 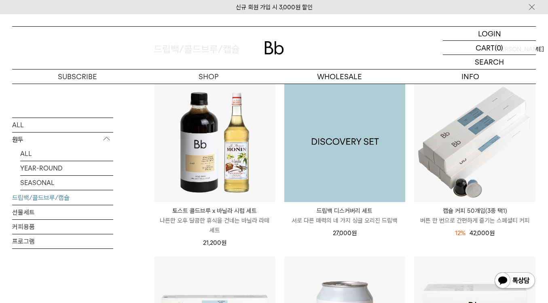 What do you see at coordinates (489, 34) in the screenshot?
I see `p: LOGIN` at bounding box center [489, 34].